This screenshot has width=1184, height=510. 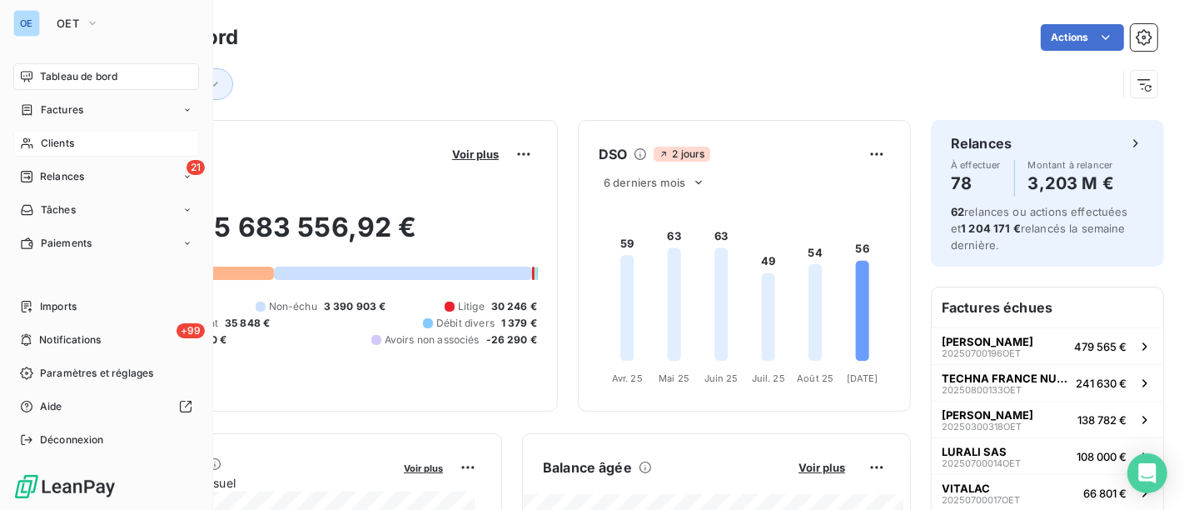 What do you see at coordinates (958, 211) in the screenshot?
I see `span: 62` at bounding box center [958, 211].